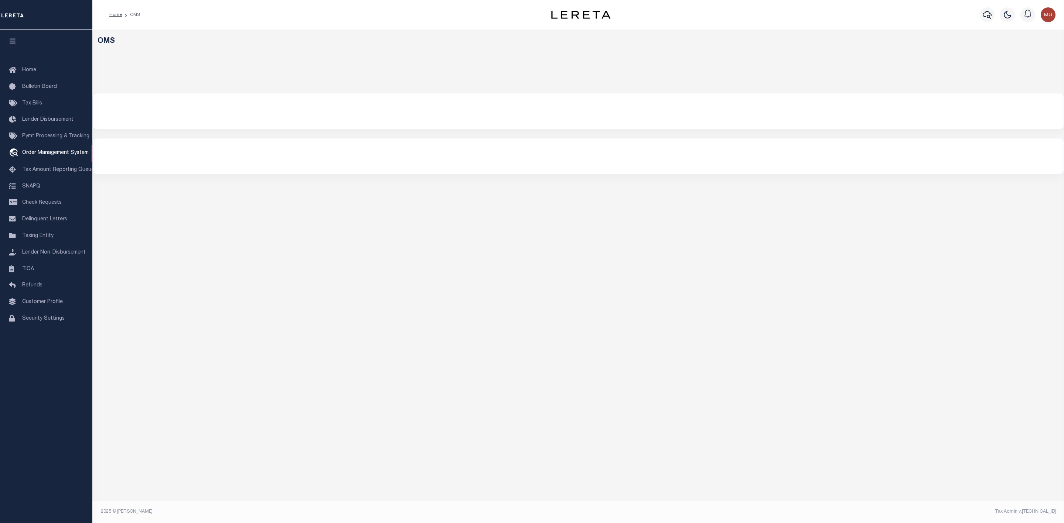 The height and width of the screenshot is (523, 1064). What do you see at coordinates (42, 203) in the screenshot?
I see `span: Check Requests` at bounding box center [42, 203].